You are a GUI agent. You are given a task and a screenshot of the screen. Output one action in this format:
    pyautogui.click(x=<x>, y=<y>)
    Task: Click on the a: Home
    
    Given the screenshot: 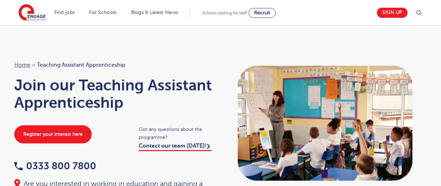 What is the action you would take?
    pyautogui.click(x=22, y=65)
    